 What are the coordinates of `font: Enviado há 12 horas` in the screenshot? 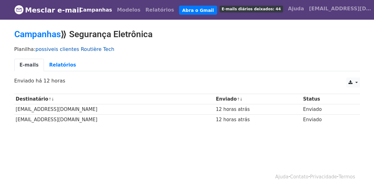 It's located at (40, 80).